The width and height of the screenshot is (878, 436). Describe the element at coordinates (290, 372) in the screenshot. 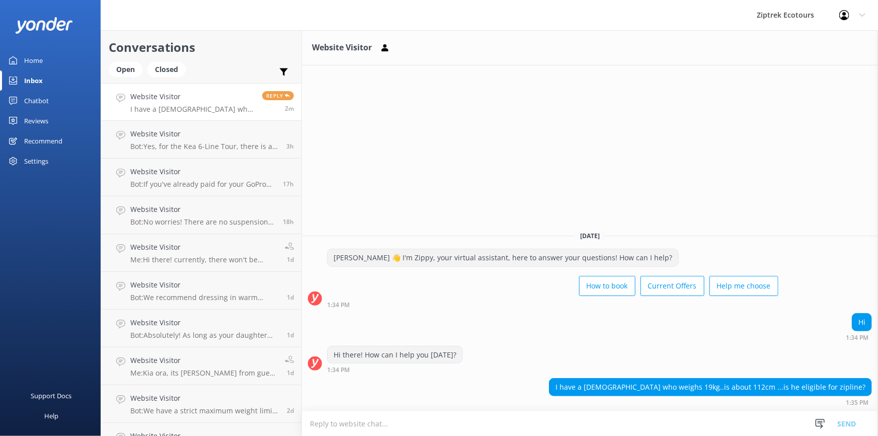

I see `span: Sep 20 2025 03:27pm (UTC +12:00) Pacific/Auckland` at that location.